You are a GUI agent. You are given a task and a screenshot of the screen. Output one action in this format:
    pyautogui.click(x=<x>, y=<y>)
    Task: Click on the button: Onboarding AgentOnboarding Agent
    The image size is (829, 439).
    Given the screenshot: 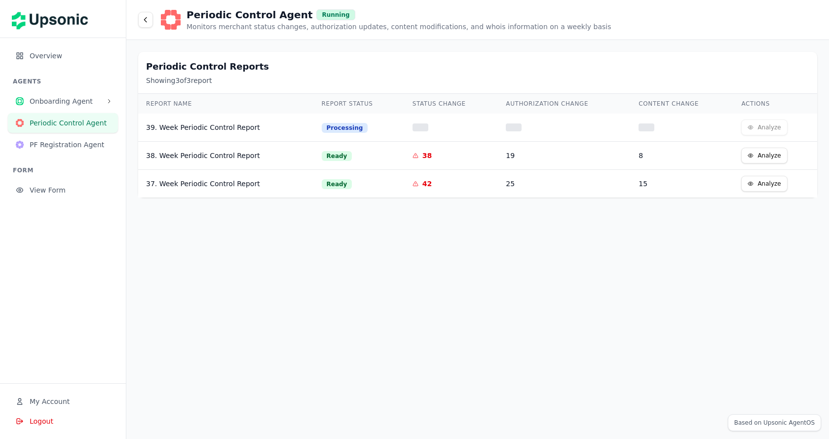 What is the action you would take?
    pyautogui.click(x=63, y=101)
    